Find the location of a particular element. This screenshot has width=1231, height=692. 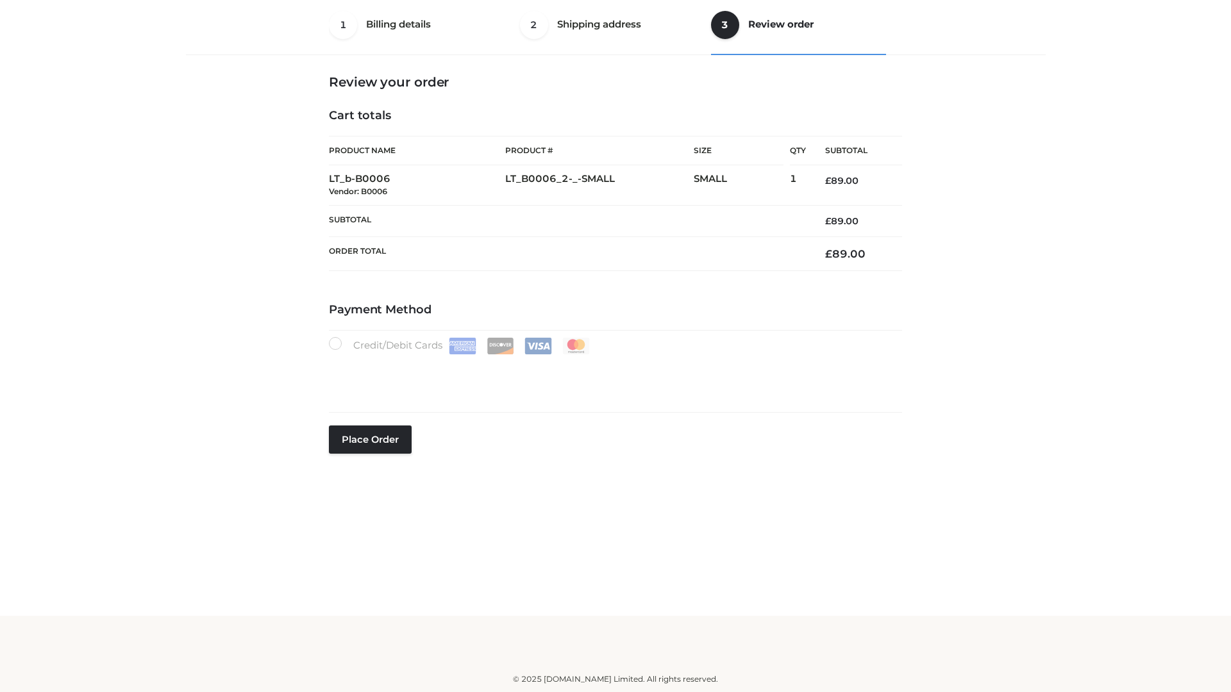

label: Credit/Debit Cards is located at coordinates (460, 346).